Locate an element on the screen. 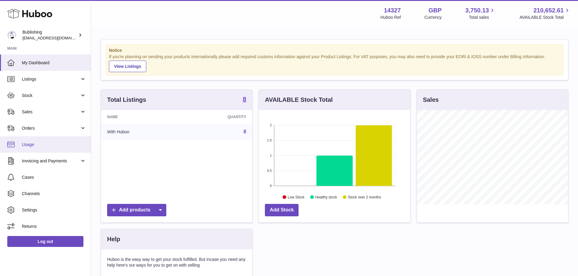  text: 2 is located at coordinates (271, 125).